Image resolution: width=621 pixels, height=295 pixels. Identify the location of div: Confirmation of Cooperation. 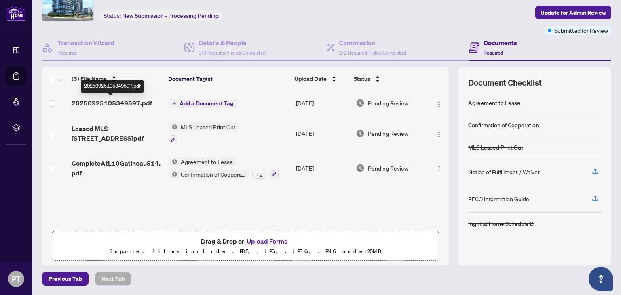
(503, 125).